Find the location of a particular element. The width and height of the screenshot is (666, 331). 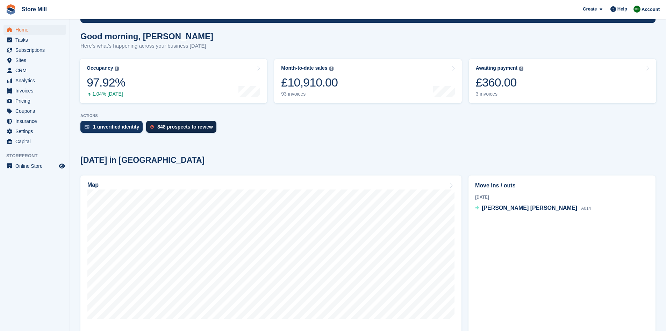

h2: Move ins / outs is located at coordinates (562, 185).